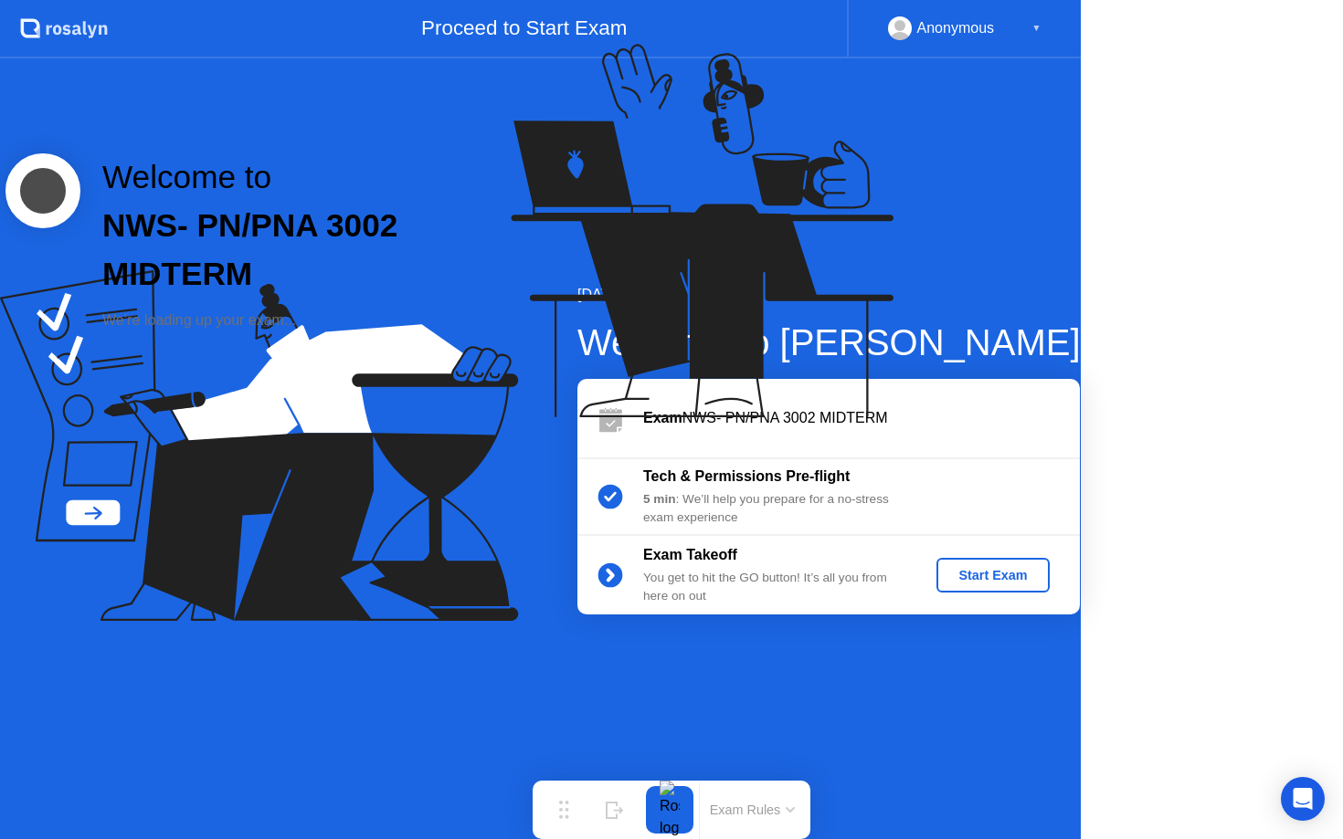 This screenshot has width=1343, height=839. I want to click on div: NWS- PN/PNA 3002 MIDTERM, so click(271, 250).